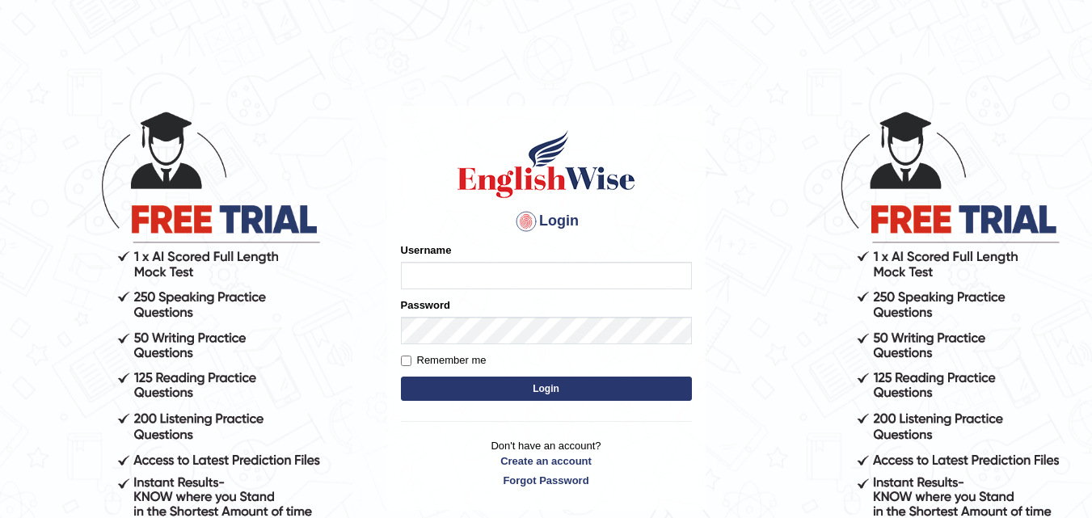  I want to click on label: Remember me, so click(444, 361).